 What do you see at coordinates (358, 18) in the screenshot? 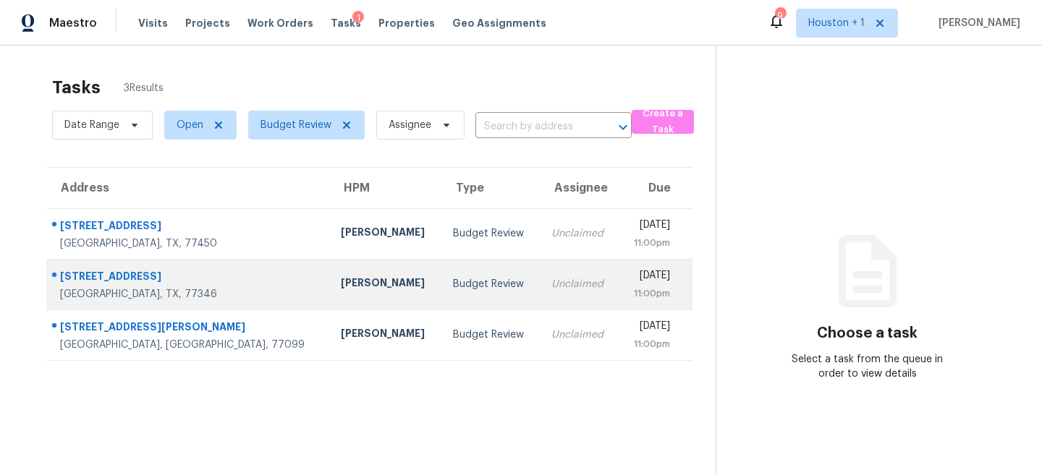
I see `div: 1` at bounding box center [358, 18].